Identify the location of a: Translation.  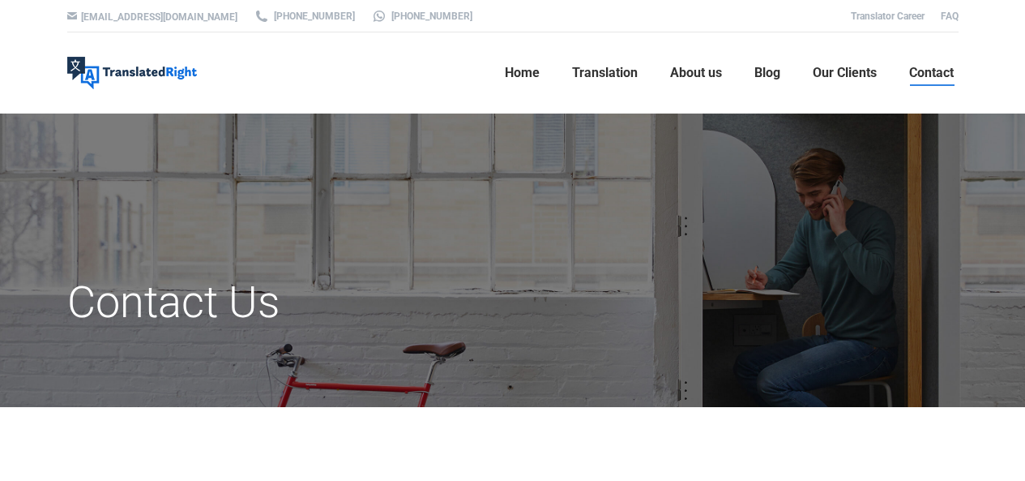
(605, 73).